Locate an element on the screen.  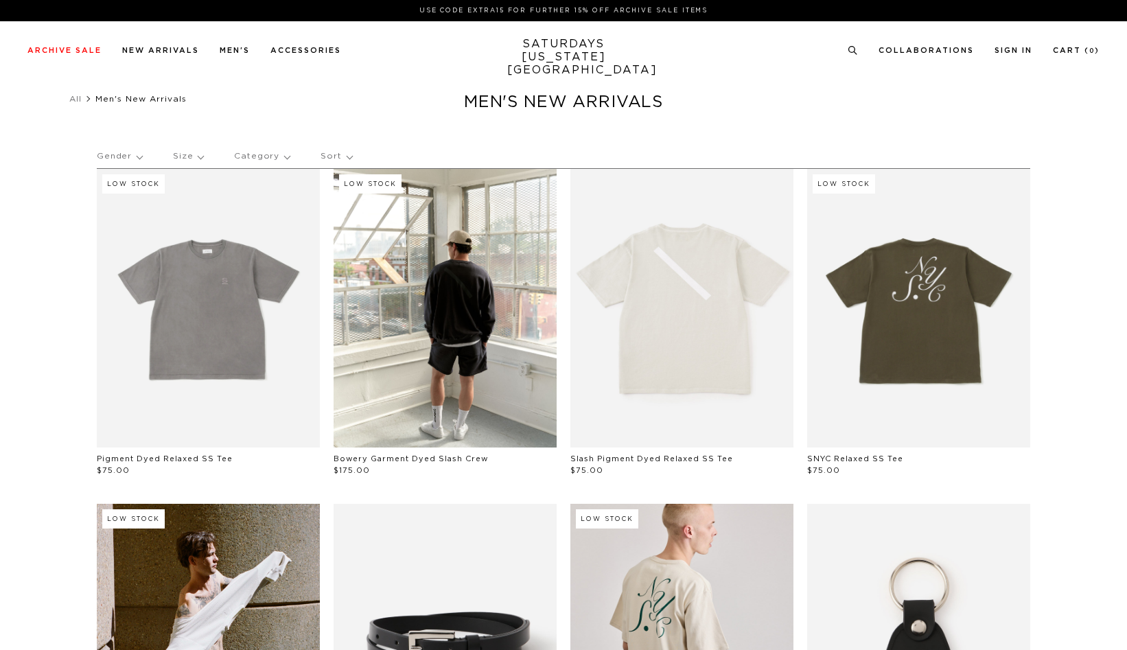
p: Size is located at coordinates (188, 156).